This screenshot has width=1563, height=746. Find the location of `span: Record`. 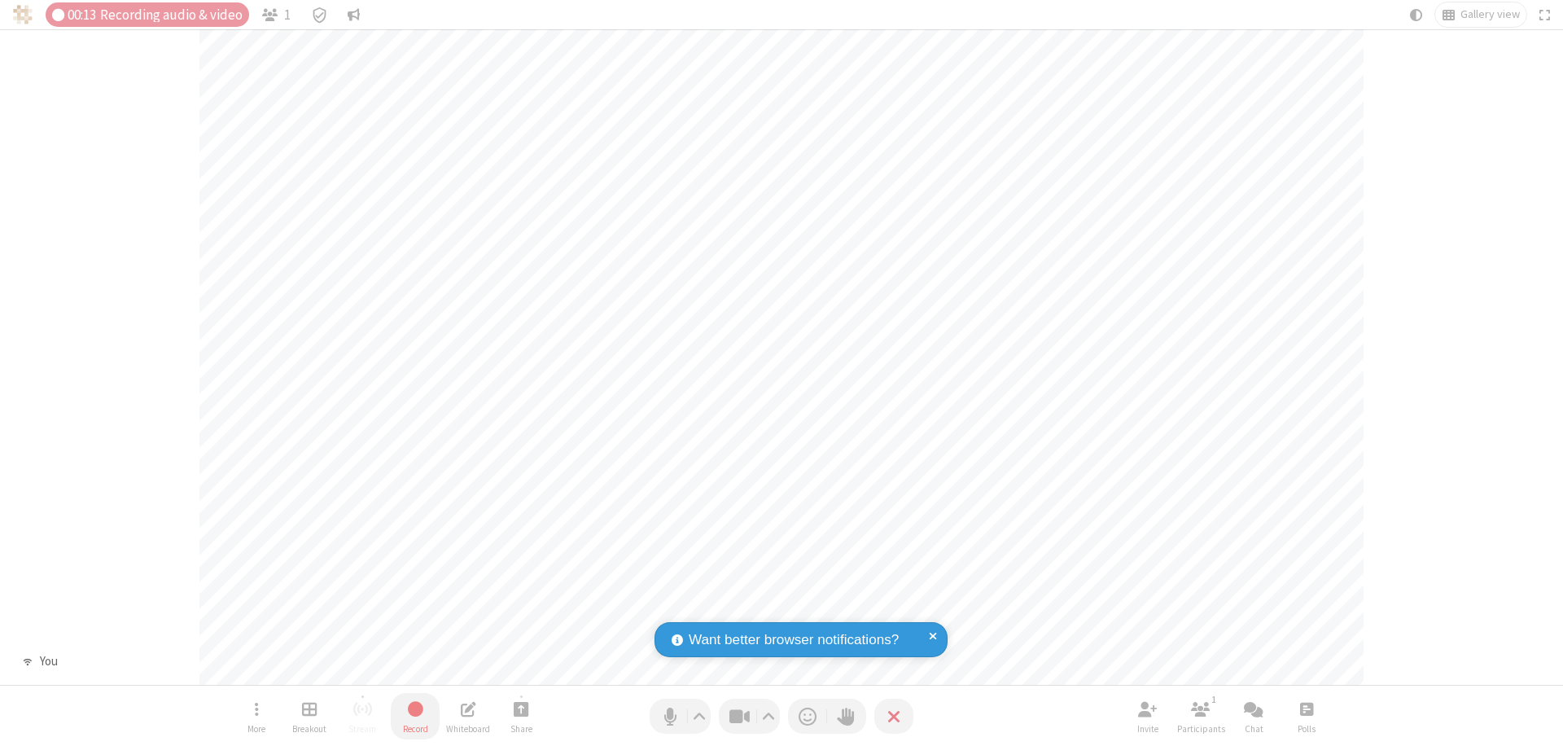

span: Record is located at coordinates (415, 729).